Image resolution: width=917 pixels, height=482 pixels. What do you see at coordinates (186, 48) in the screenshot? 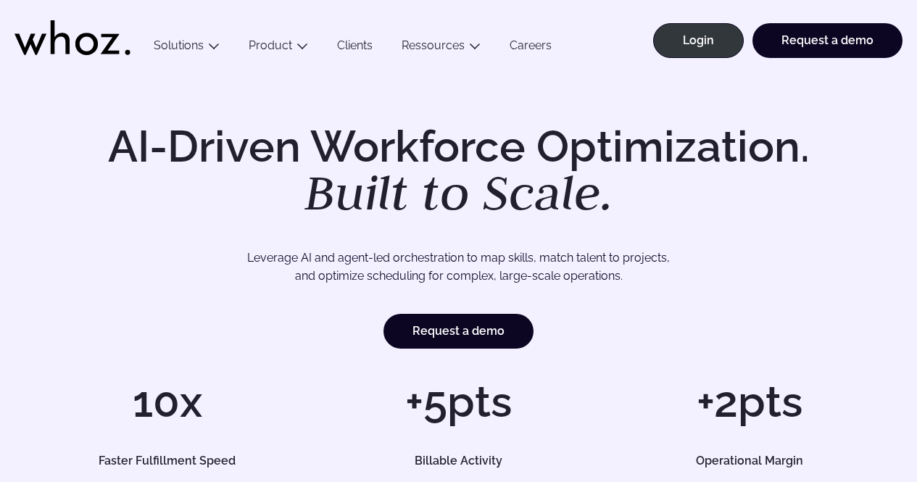
I see `button: Solutions` at bounding box center [186, 48].